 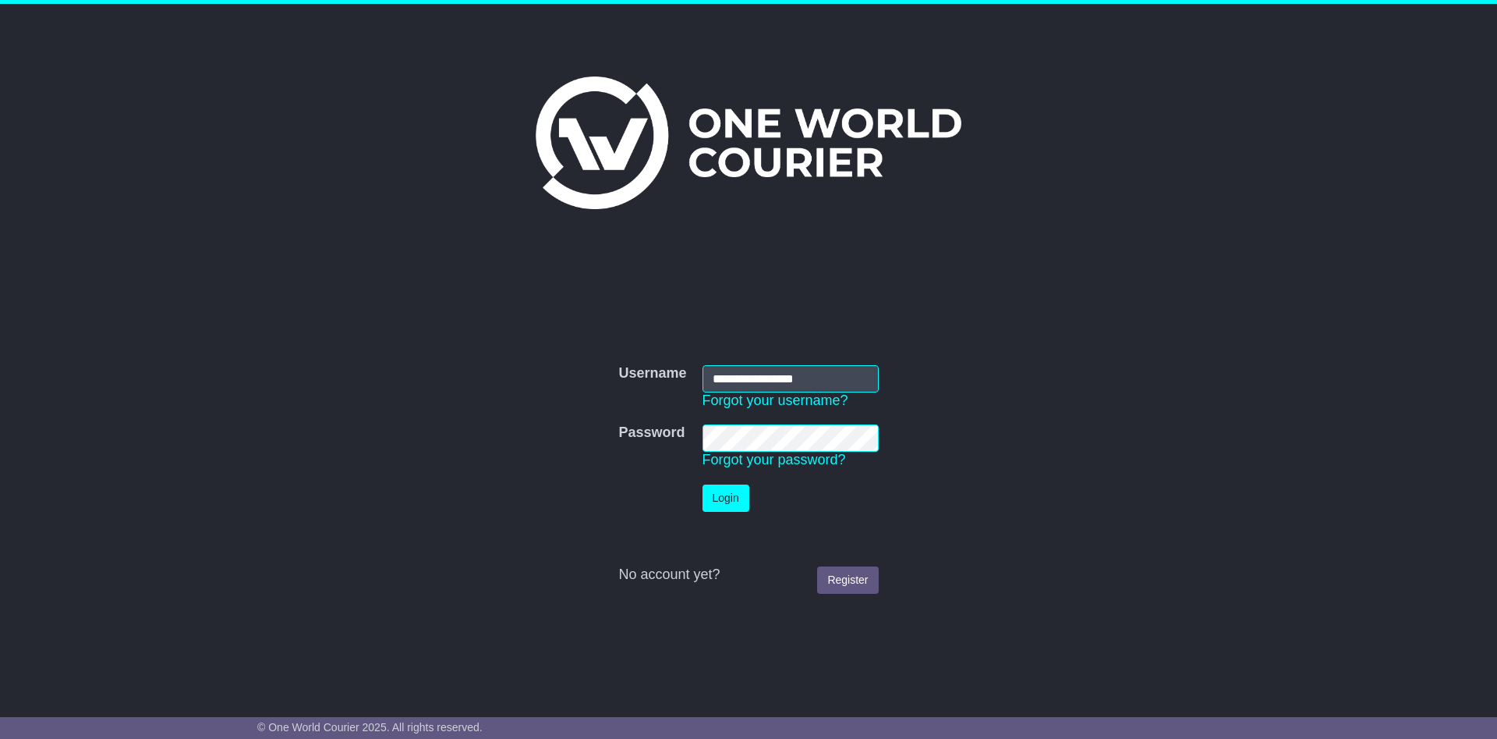 I want to click on a: Register, so click(x=848, y=579).